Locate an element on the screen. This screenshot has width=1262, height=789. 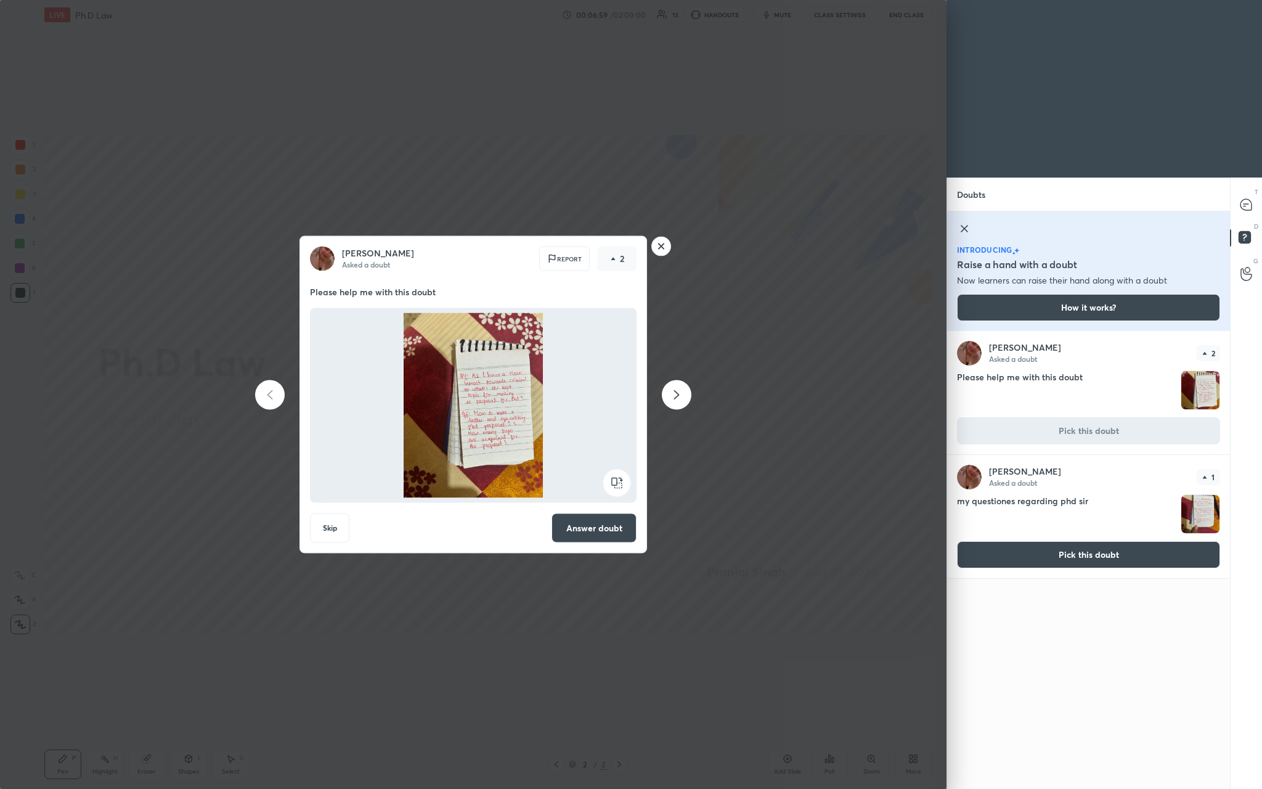
h4: Please help me with this doubt is located at coordinates (1066, 390).